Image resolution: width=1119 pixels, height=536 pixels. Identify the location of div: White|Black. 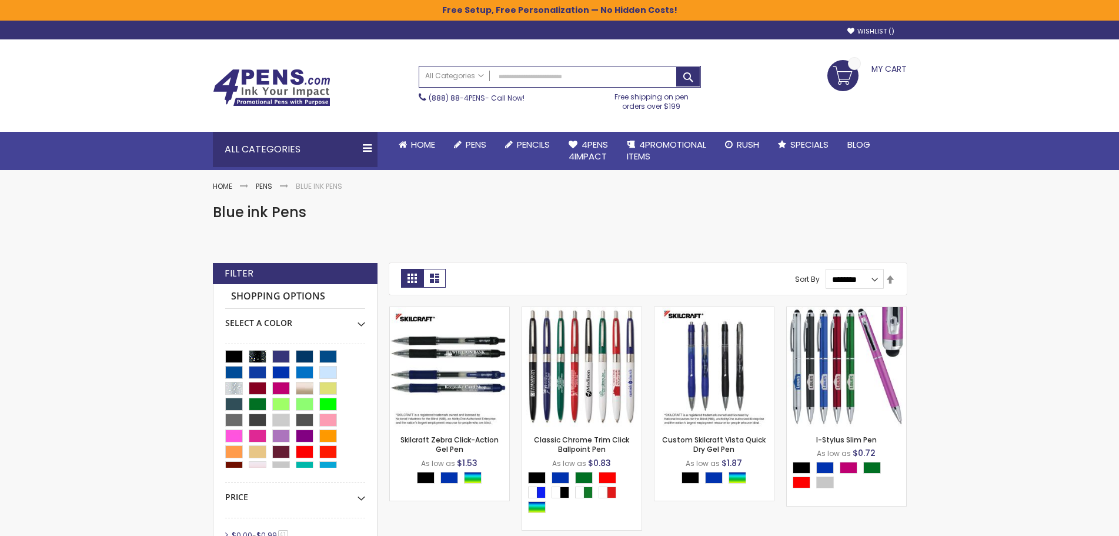
(560, 492).